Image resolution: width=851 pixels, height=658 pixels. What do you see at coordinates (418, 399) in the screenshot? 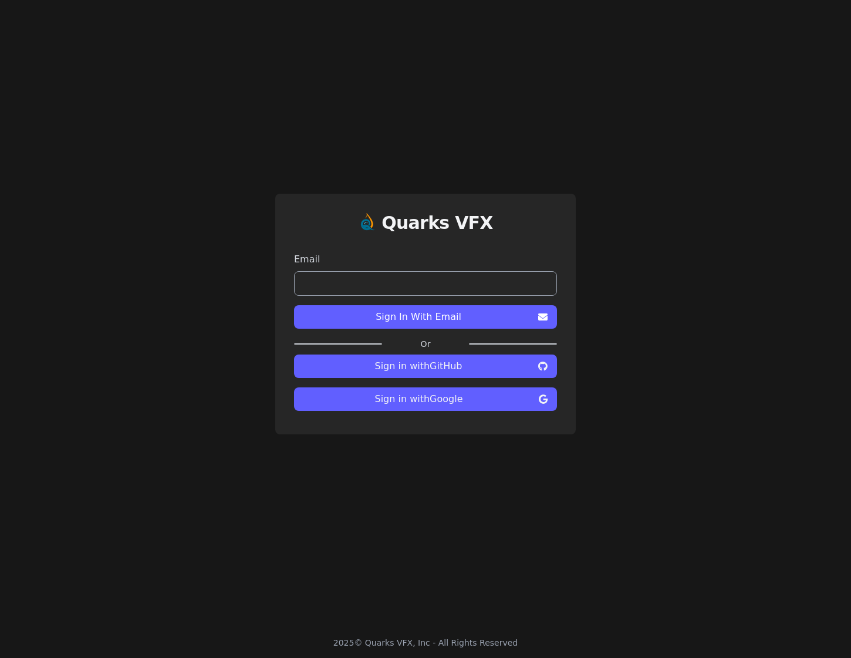
I see `span: Sign in with Google` at bounding box center [418, 399].